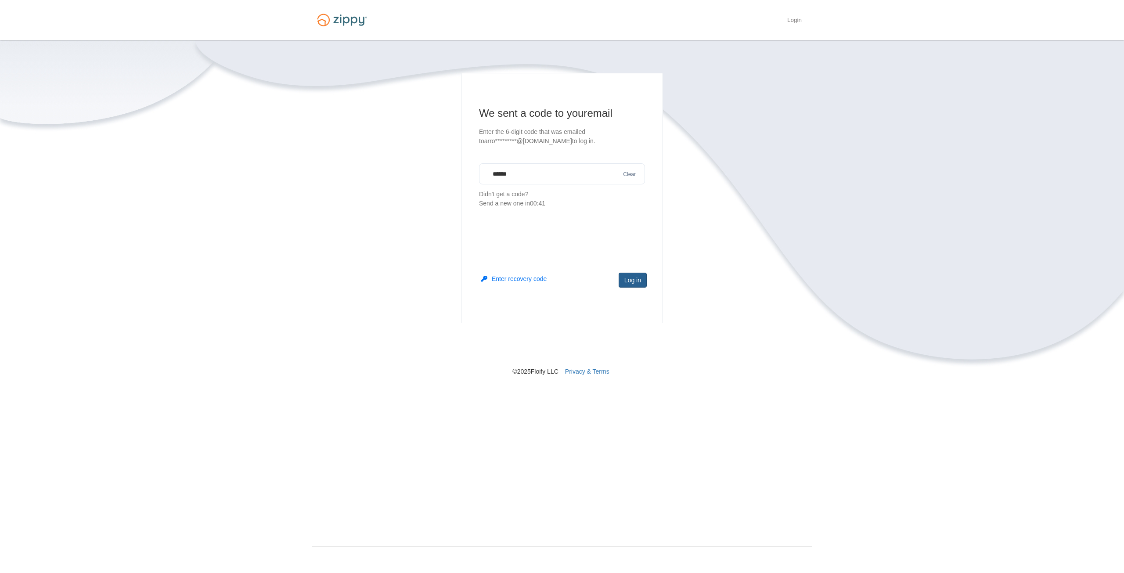 The width and height of the screenshot is (1124, 573). Describe the element at coordinates (514, 279) in the screenshot. I see `button: Enter recovery code` at that location.